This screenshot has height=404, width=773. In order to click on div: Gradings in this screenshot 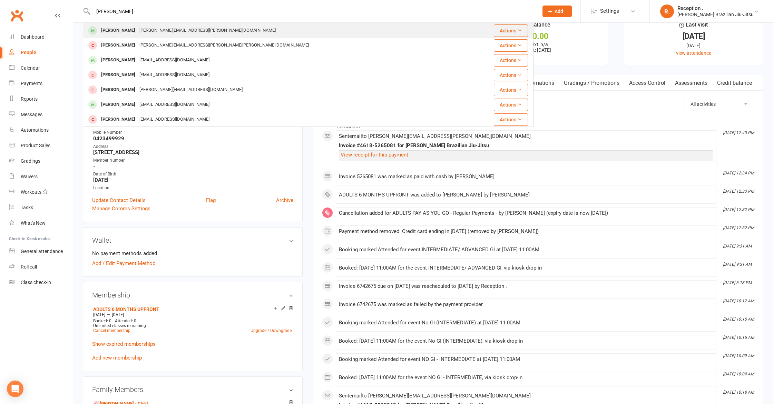, I will do `click(30, 161)`.